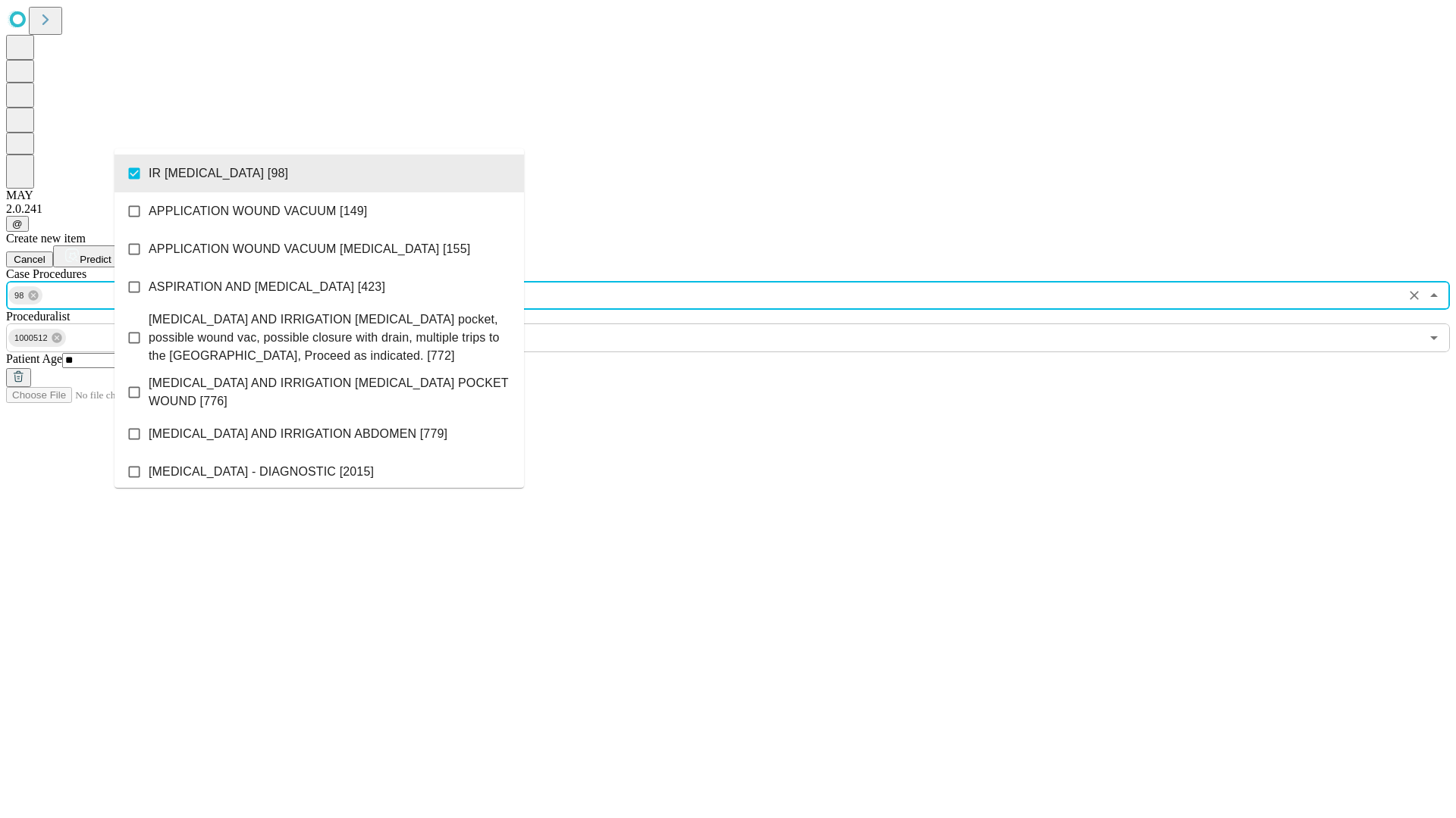 The width and height of the screenshot is (1456, 818). Describe the element at coordinates (1434, 338) in the screenshot. I see `button: Open` at that location.